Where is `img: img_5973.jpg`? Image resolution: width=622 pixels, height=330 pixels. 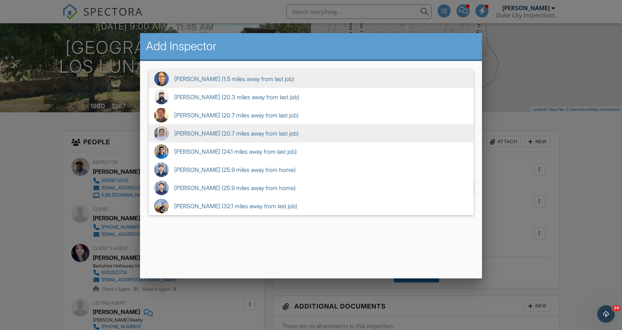 img: img_5973.jpg is located at coordinates (161, 97).